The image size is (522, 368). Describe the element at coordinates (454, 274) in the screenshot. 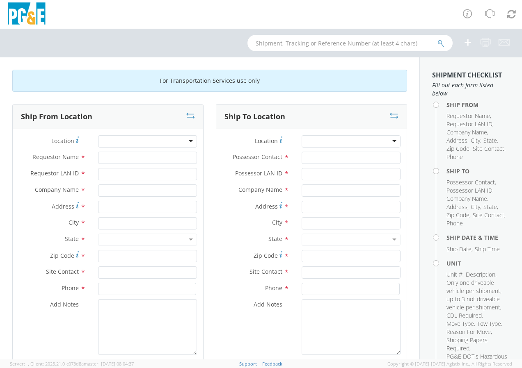

I see `span: Unit #` at that location.